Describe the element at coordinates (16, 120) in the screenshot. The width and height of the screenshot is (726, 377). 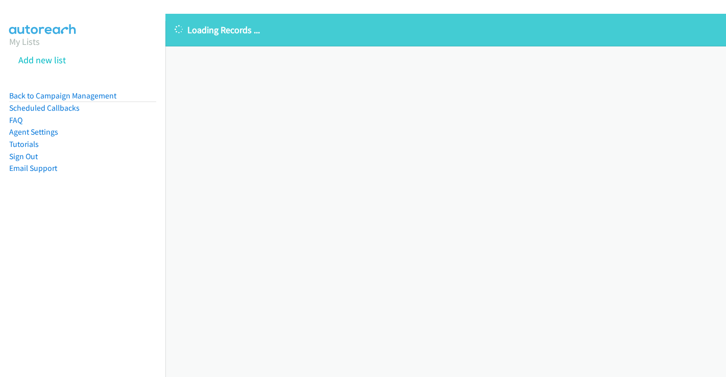
I see `a: FAQ` at that location.